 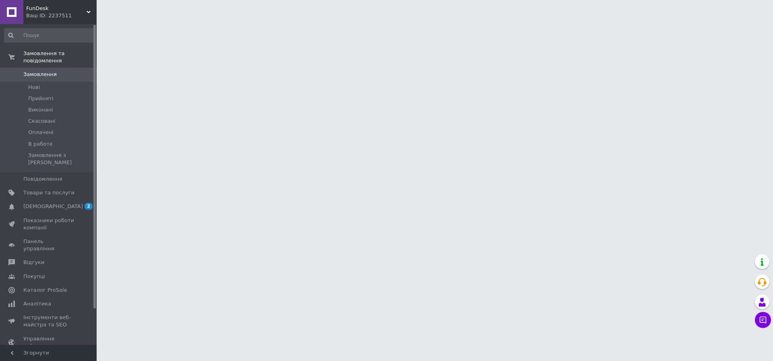 I want to click on span: В работе, so click(x=40, y=144).